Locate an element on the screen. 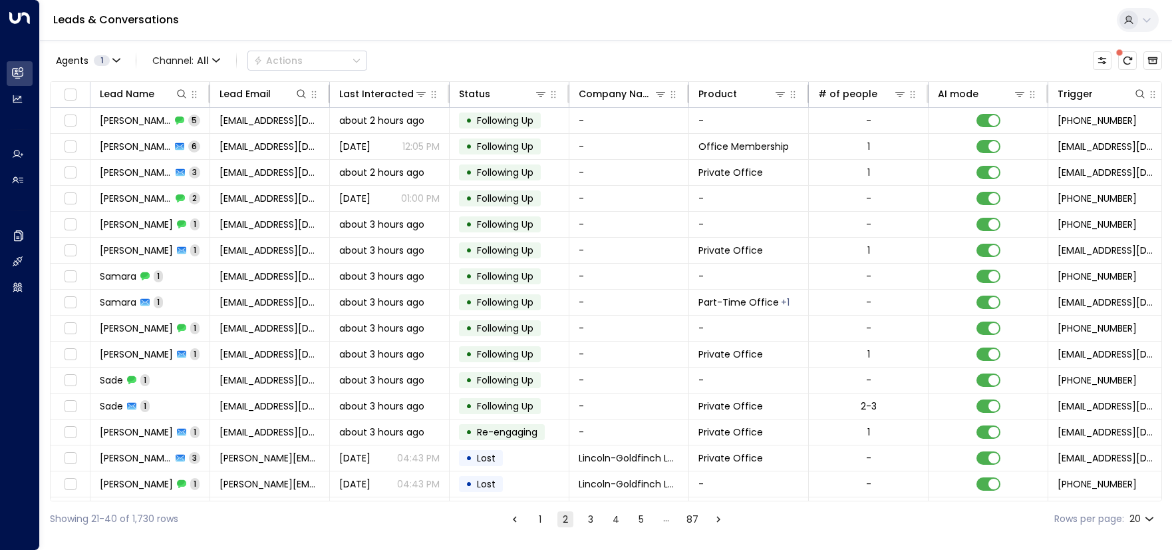 This screenshot has width=1172, height=550. span: Gracie Patio is located at coordinates (136, 458).